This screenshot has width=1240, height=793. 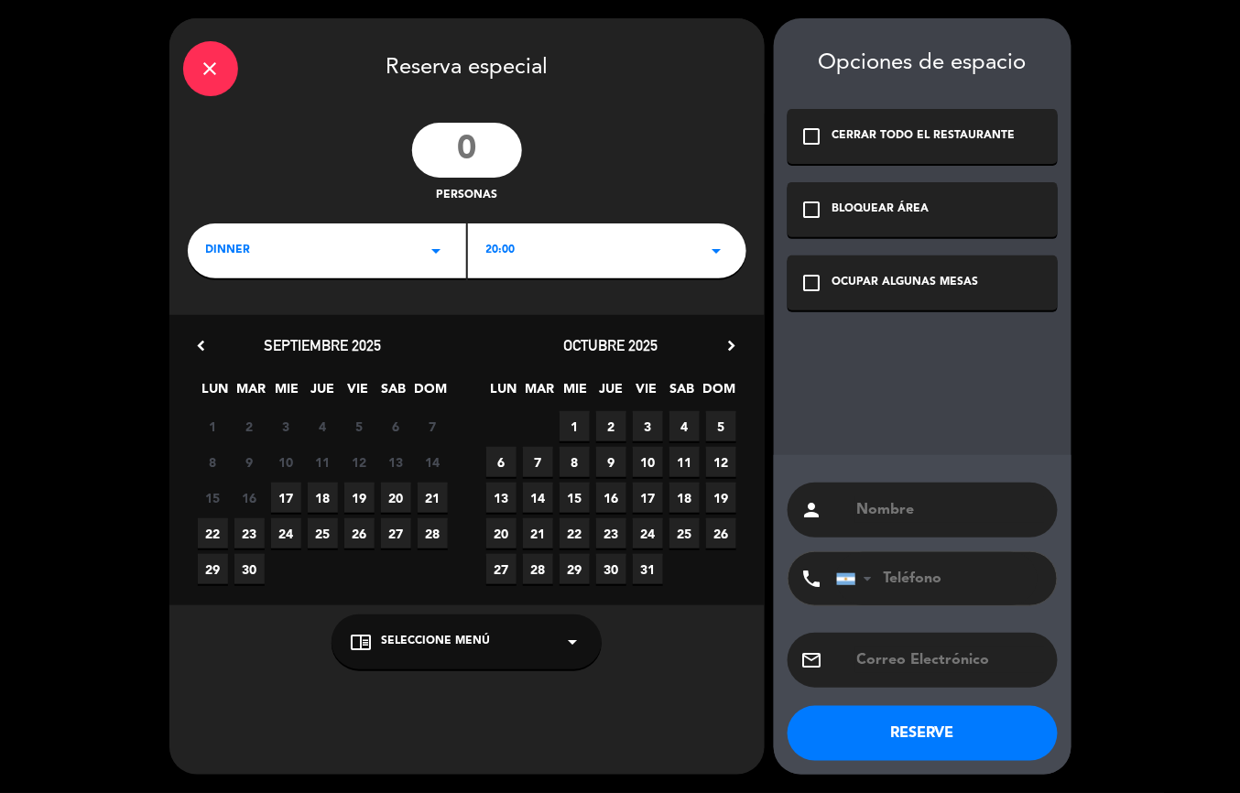 I want to click on button: RESERVE, so click(x=922, y=734).